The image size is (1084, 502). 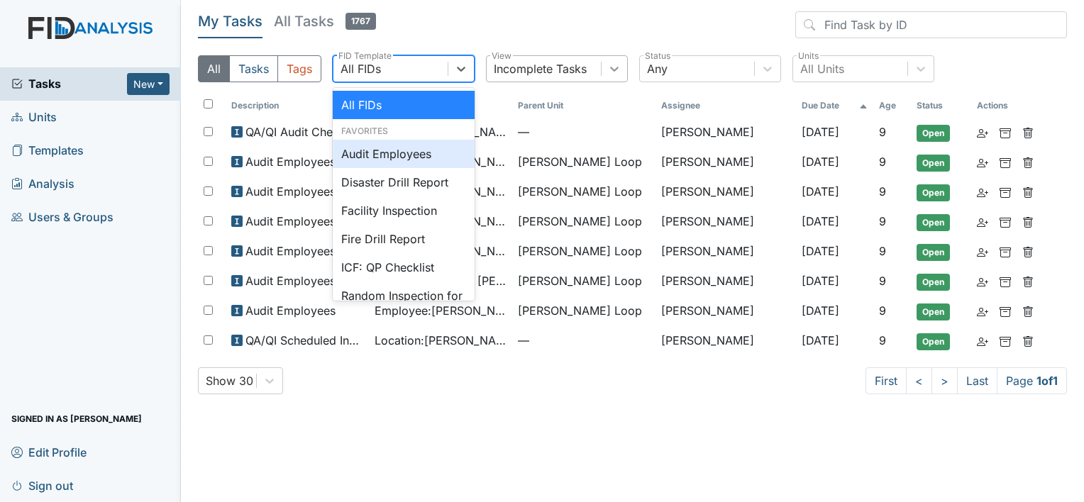 I want to click on div: Type filter, so click(x=260, y=69).